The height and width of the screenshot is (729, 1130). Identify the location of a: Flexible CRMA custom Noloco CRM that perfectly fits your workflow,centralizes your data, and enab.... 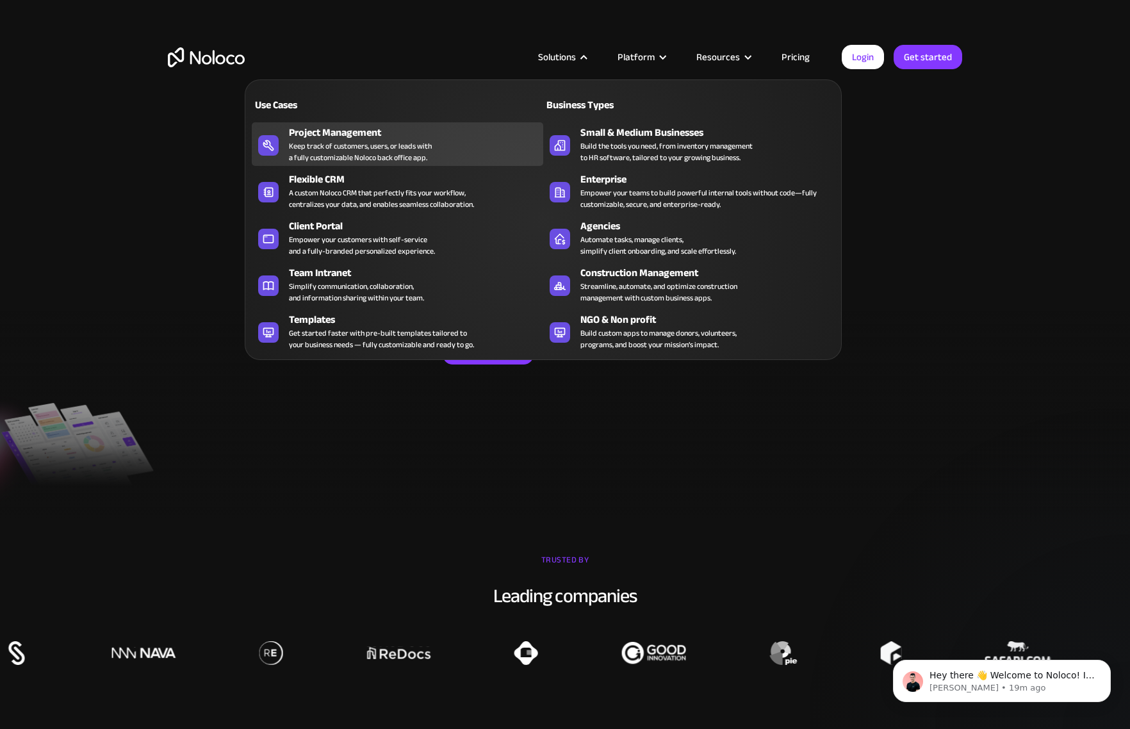
(397, 191).